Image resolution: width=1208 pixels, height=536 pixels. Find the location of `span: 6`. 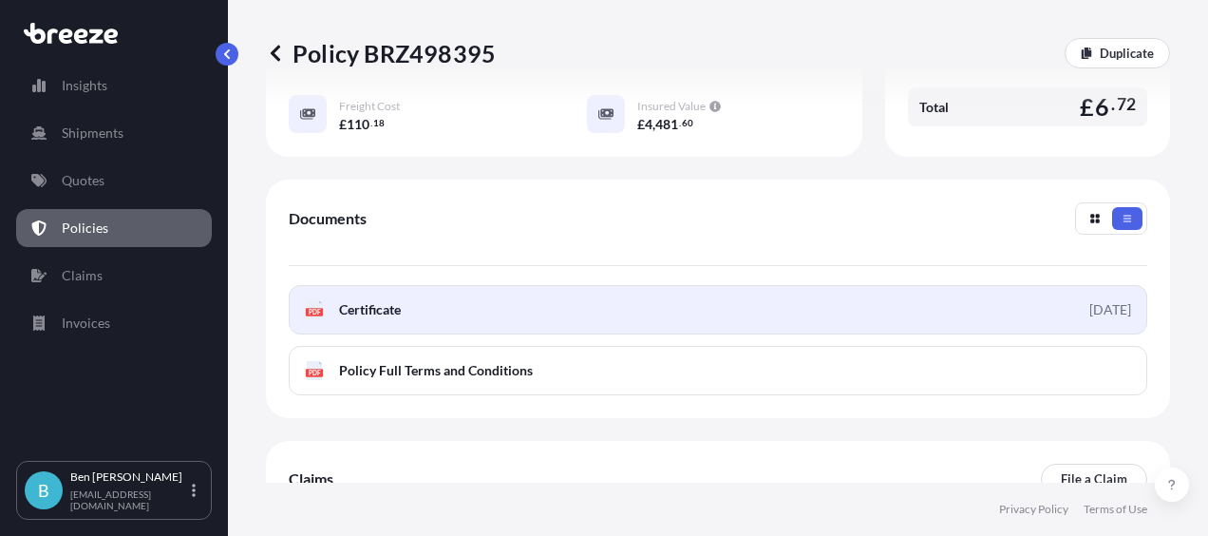

span: 6 is located at coordinates (1102, 106).